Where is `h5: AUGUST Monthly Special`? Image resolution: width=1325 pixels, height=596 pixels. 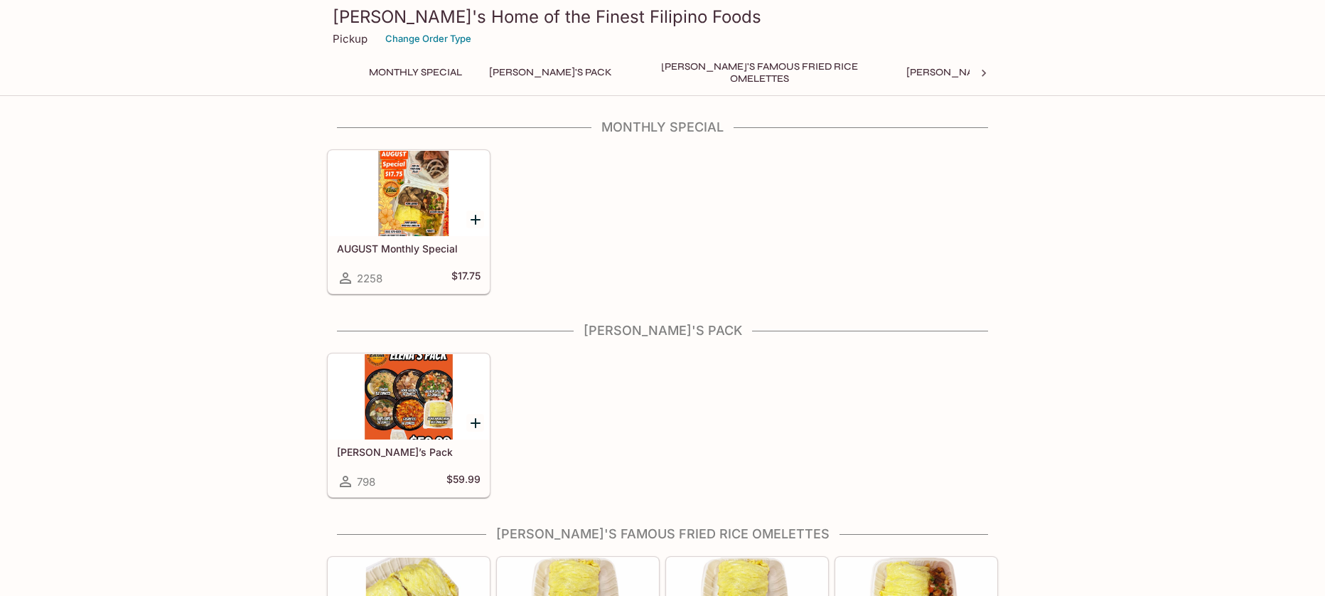 h5: AUGUST Monthly Special is located at coordinates (409, 248).